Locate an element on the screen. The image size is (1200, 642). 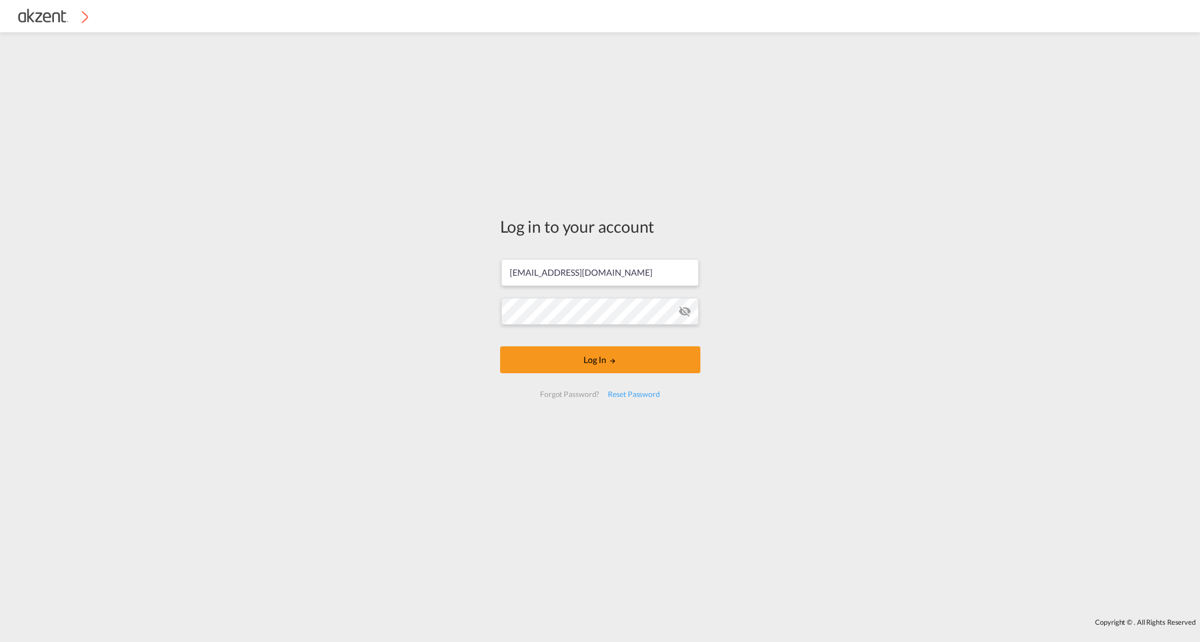
div: Reset Password is located at coordinates (634, 394).